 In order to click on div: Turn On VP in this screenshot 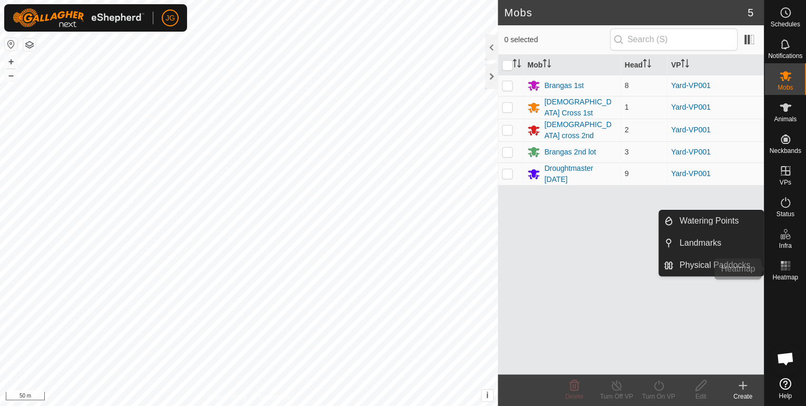, I will do `click(659, 396)`.